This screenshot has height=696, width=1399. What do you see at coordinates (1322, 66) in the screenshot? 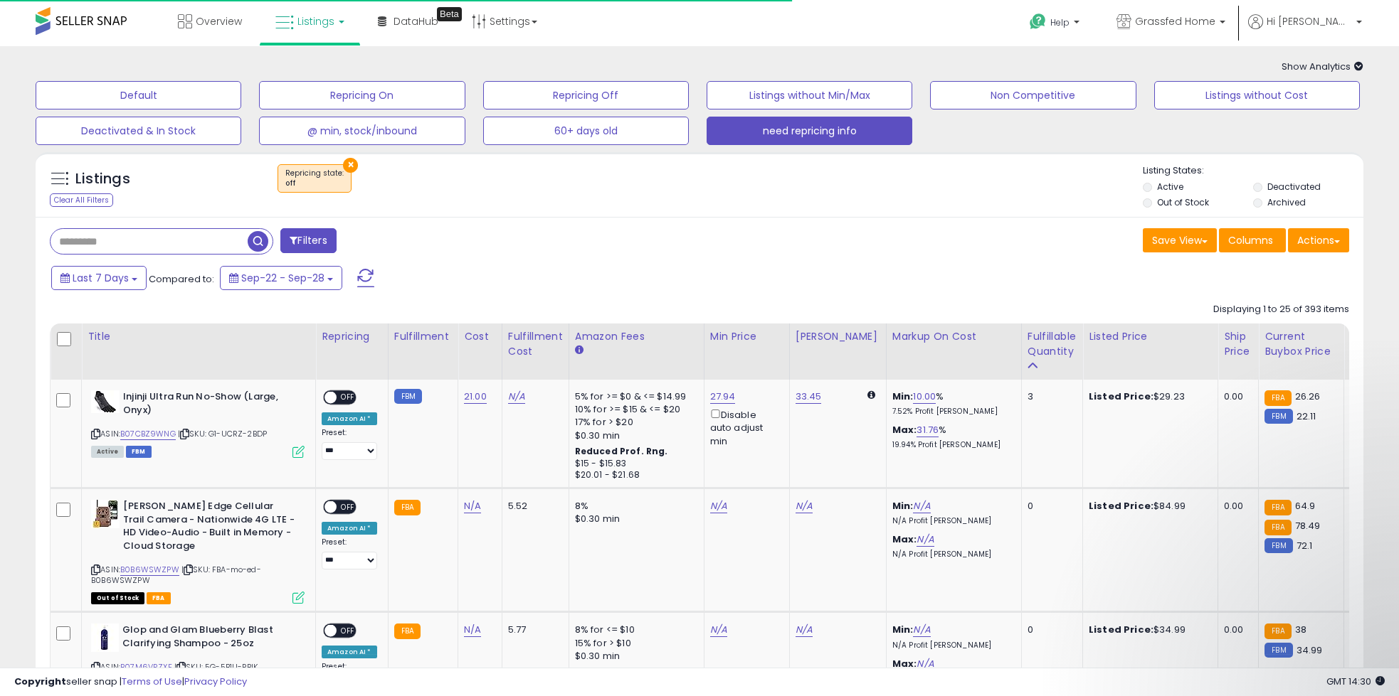
I see `span: Show Analytics` at bounding box center [1322, 66].